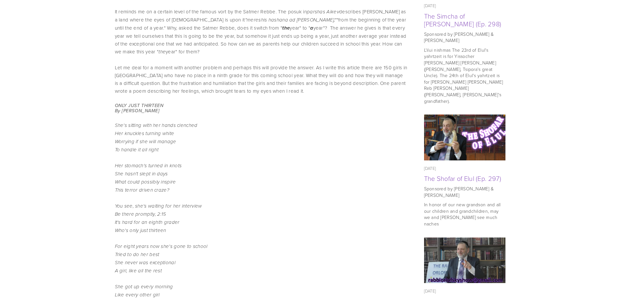  What do you see at coordinates (159, 218) in the screenshot?
I see `em: You see, she's waiting for her interview Be there promptly, 2:15 It's hard for an eighth grader W...` at bounding box center [159, 218].